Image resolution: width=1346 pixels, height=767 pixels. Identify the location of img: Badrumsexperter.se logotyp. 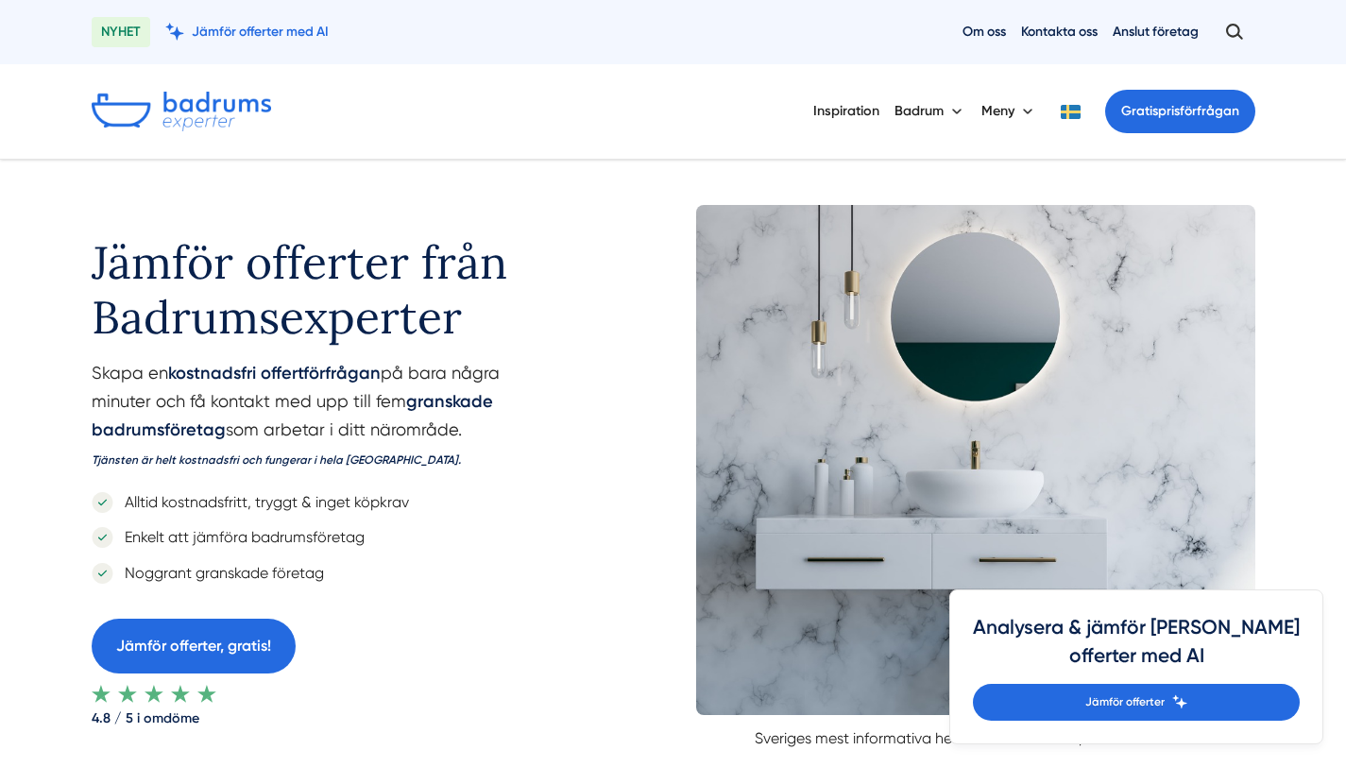
(181, 111).